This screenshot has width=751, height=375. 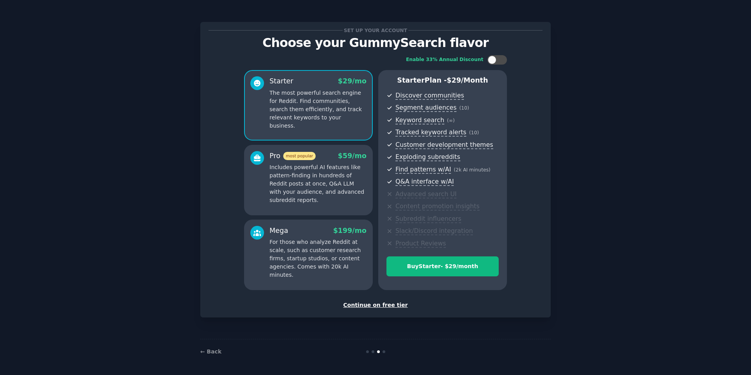 I want to click on span: Tracked keyword alerts, so click(x=431, y=132).